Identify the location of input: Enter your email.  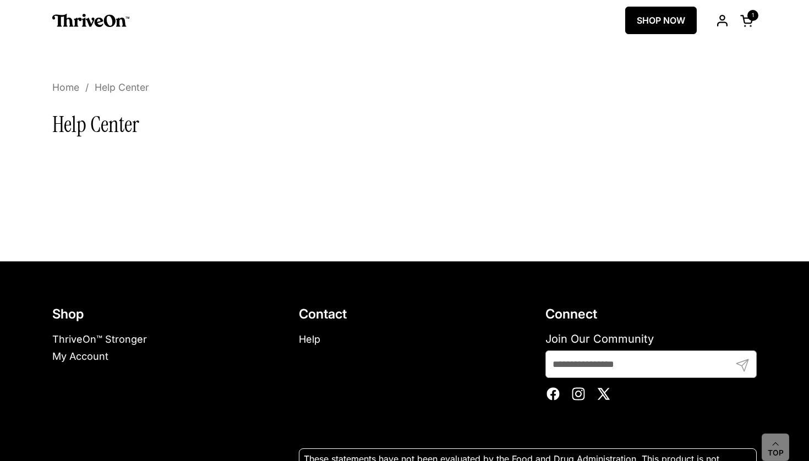
(651, 364).